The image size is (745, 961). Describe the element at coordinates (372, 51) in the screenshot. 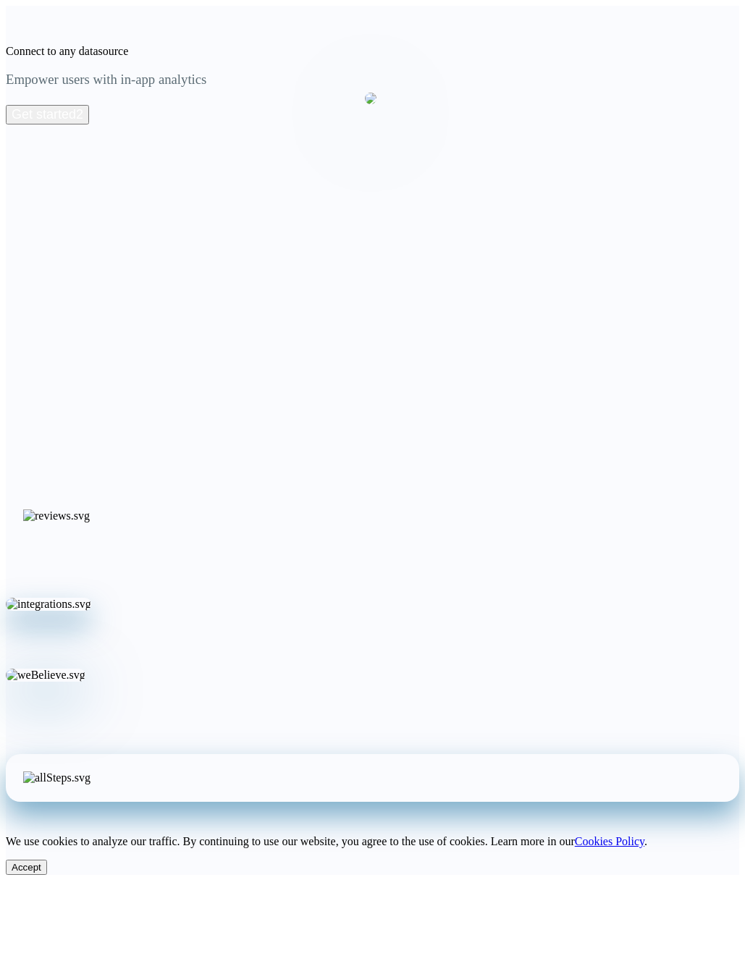

I see `div: Connect to any datasource` at that location.